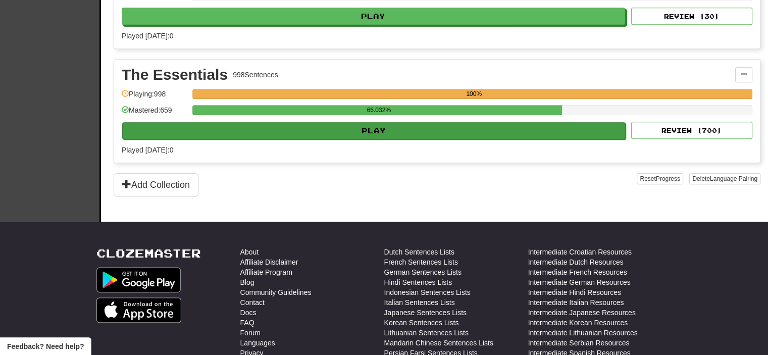 This screenshot has height=355, width=768. Describe the element at coordinates (139, 310) in the screenshot. I see `img: Get it on App Store` at that location.